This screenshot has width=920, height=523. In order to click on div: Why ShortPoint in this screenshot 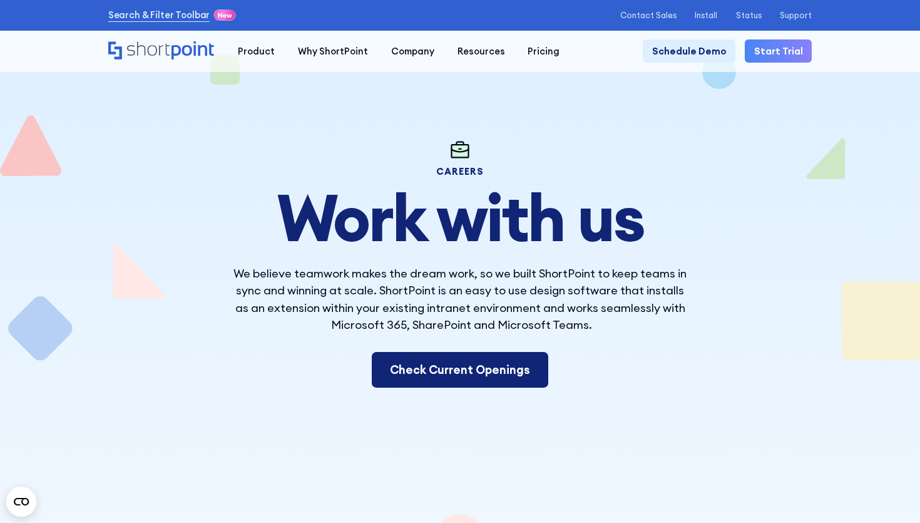, I will do `click(333, 51)`.